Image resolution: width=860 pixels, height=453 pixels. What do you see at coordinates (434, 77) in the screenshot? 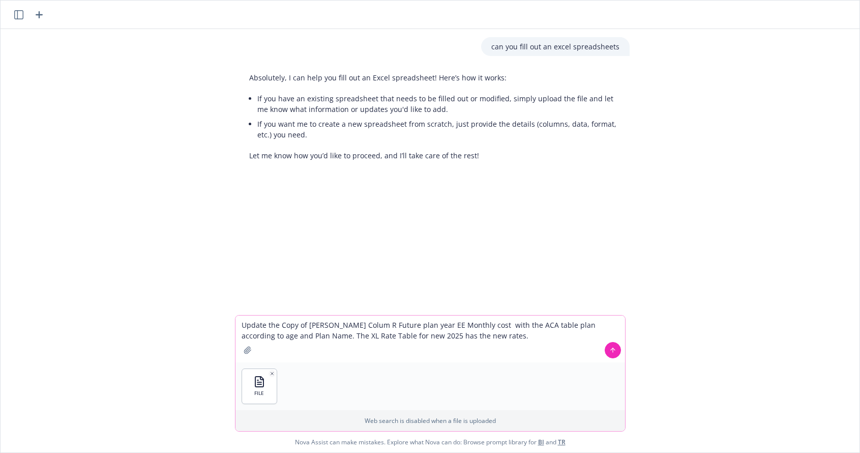
I see `p: Absolutely, I can help you fill out an Excel spreadsheet! Here’s how it works:` at bounding box center [434, 77].